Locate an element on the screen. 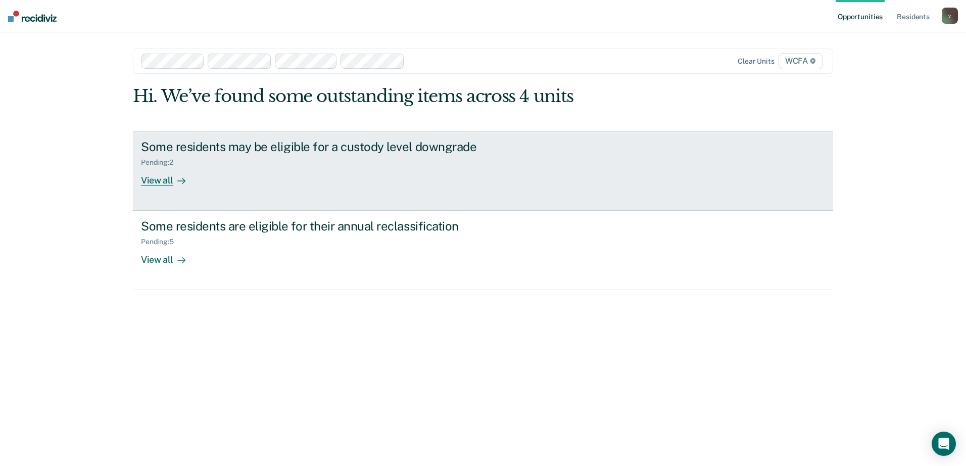 The height and width of the screenshot is (466, 966). span: WCFA is located at coordinates (800, 61).